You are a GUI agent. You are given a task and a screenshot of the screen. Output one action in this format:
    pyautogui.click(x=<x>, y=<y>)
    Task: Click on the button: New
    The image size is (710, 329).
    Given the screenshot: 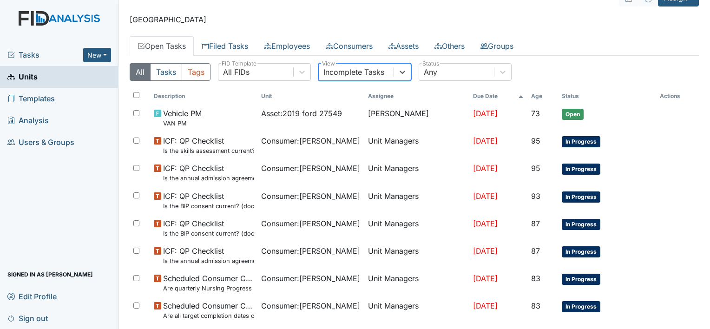 What is the action you would take?
    pyautogui.click(x=97, y=55)
    